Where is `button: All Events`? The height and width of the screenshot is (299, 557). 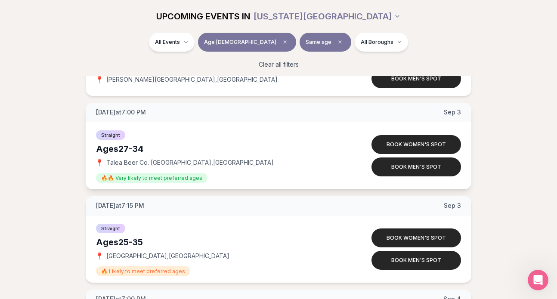
button: All Events is located at coordinates (172, 42).